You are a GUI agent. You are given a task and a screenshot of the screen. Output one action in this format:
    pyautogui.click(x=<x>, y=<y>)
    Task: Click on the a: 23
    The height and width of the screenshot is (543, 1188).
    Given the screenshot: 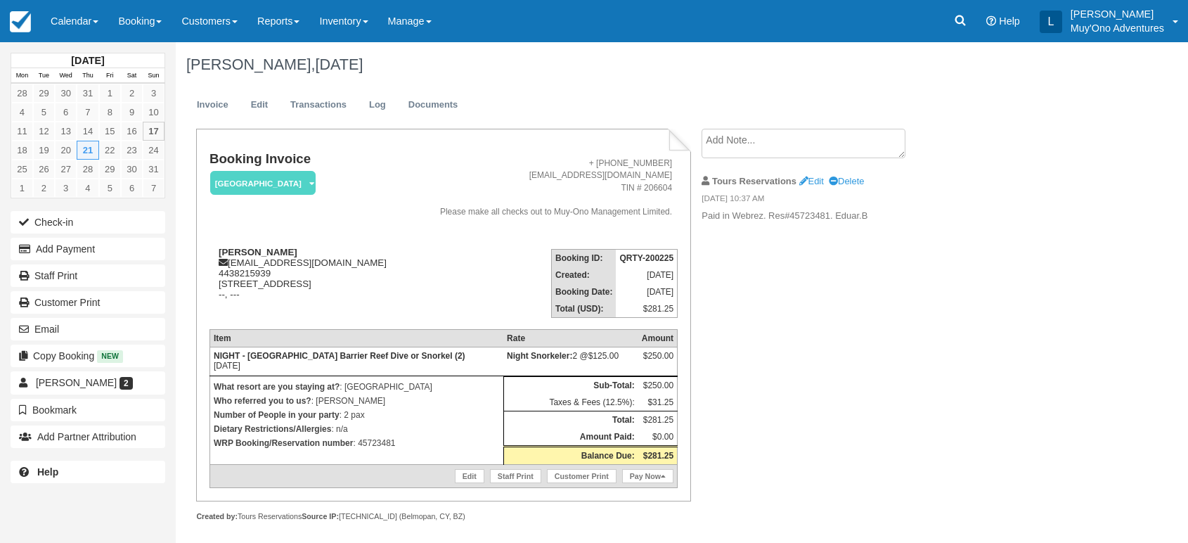 What is the action you would take?
    pyautogui.click(x=131, y=150)
    